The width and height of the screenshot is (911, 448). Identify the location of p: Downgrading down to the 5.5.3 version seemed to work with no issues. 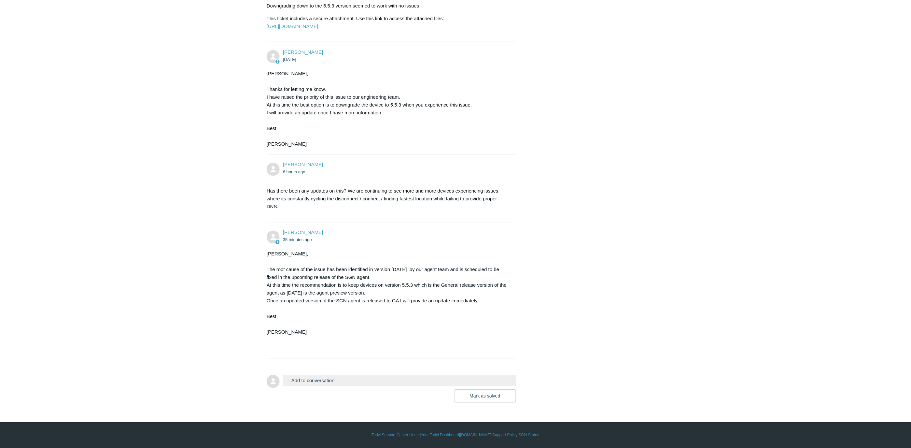
(388, 6).